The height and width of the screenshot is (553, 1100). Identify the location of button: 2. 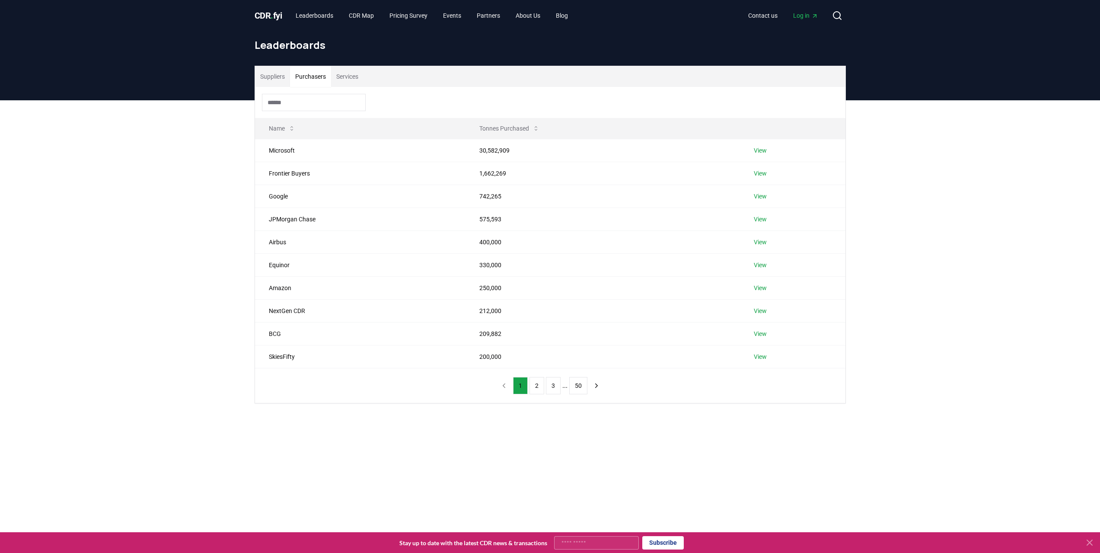
(537, 386).